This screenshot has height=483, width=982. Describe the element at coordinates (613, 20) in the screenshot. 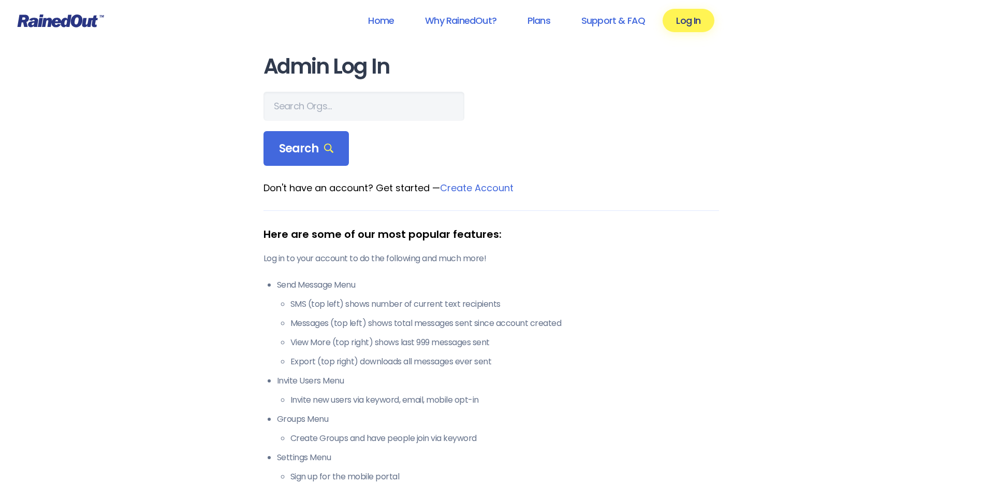

I see `a: Support & FAQ` at that location.